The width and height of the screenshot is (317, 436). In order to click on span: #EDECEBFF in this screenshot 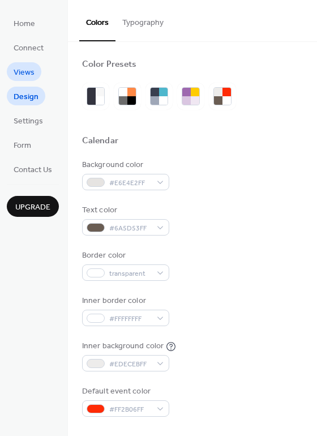, I will do `click(130, 364)`.